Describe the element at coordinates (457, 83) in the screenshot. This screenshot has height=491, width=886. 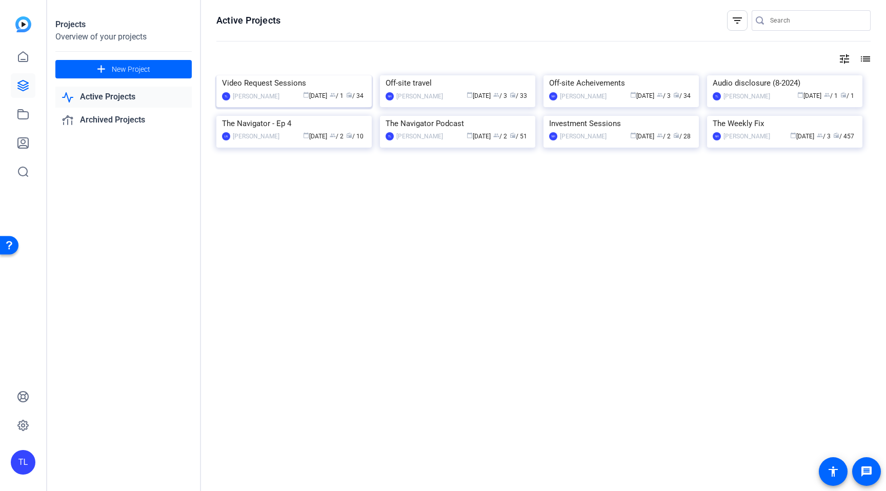
I see `div: Off-site travel` at that location.